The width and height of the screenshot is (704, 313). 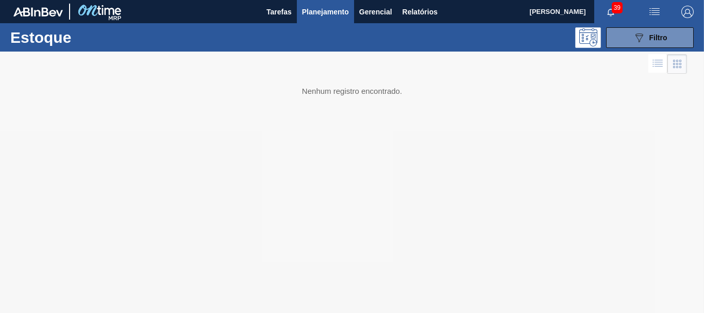 I want to click on img: TNhmsLtSVTkK8tSr43FrP2fwEKptu5GPRR3wAAAABJRU5ErkJggg==, so click(x=38, y=12).